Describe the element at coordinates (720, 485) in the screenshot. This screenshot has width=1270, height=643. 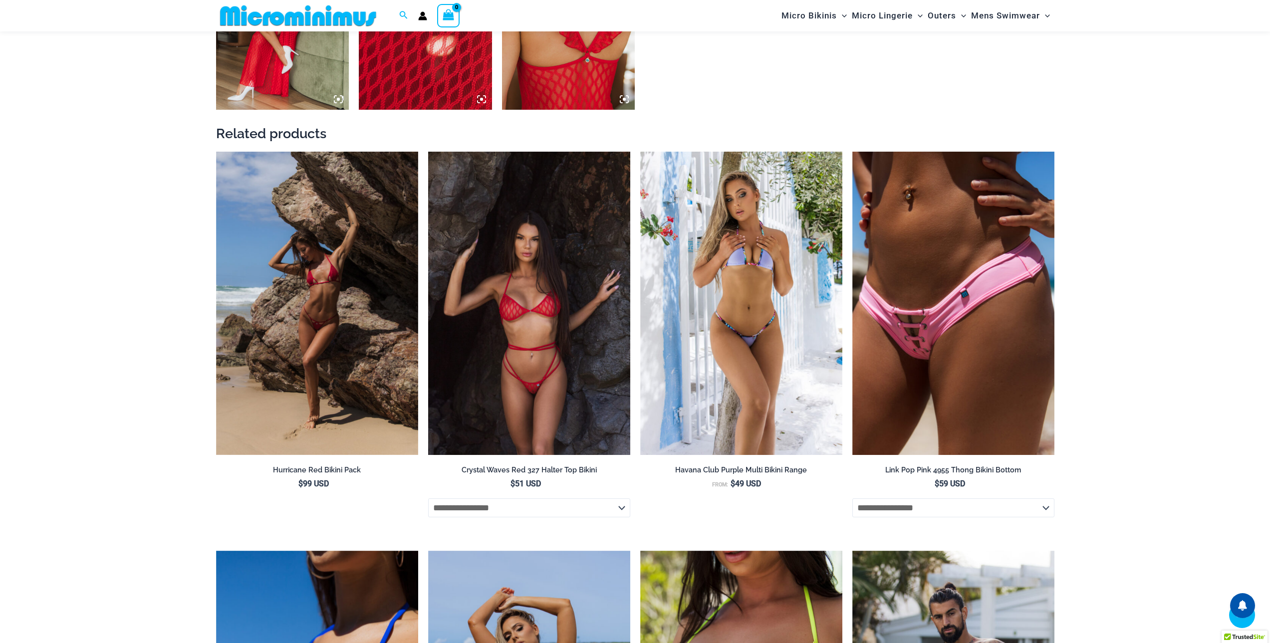
I see `span: From:` at that location.